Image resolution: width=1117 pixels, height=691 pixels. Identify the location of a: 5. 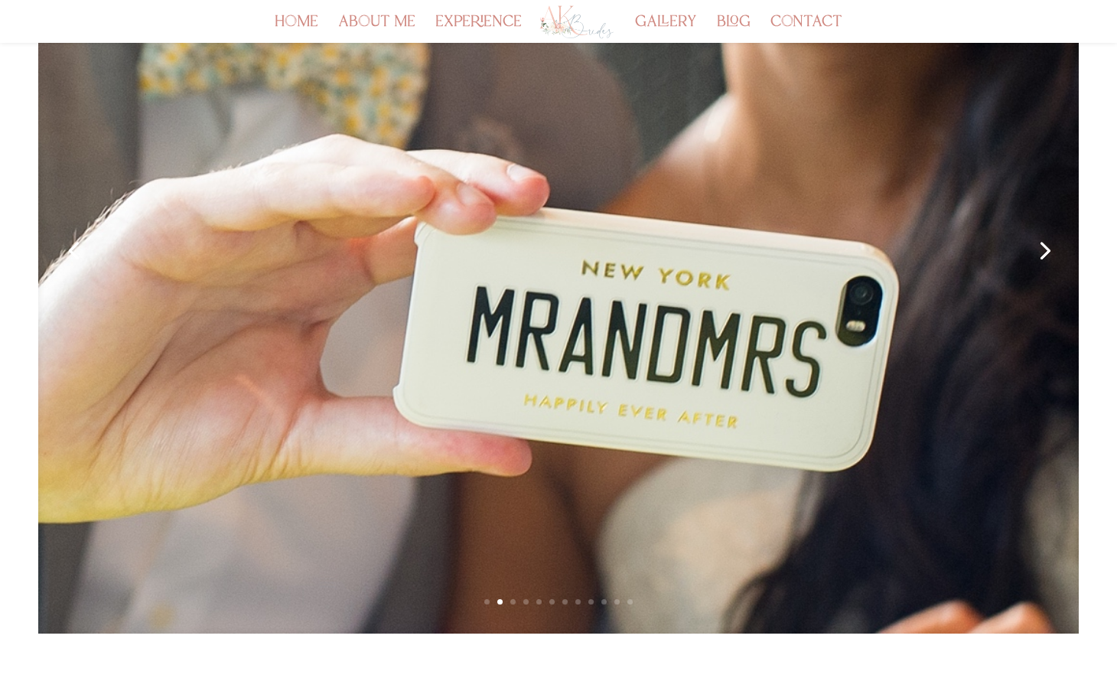
(539, 601).